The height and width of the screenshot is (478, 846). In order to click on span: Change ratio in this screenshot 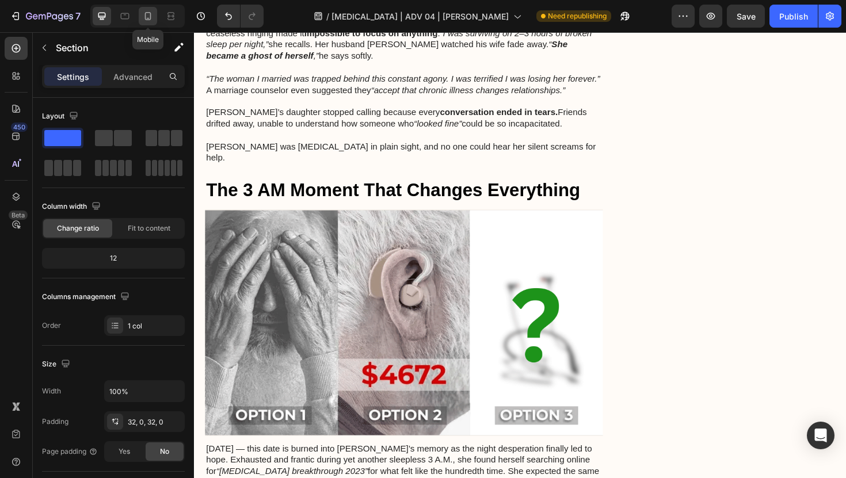, I will do `click(78, 228)`.